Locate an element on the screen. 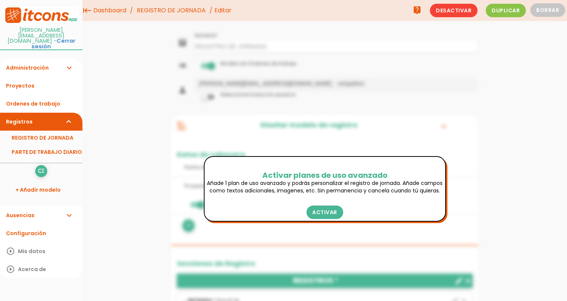  img: itcons-logo is located at coordinates (41, 15).